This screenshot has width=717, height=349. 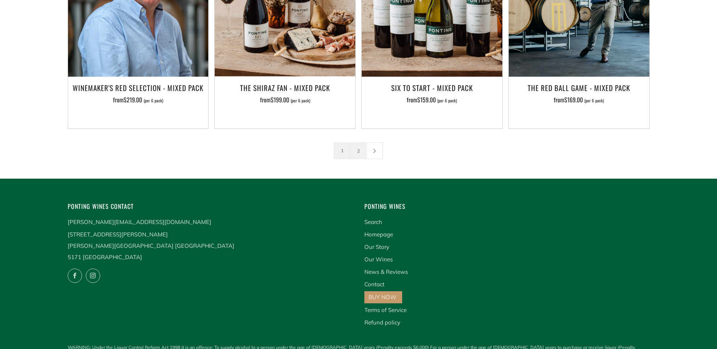 I want to click on a: Terms of Service, so click(x=385, y=310).